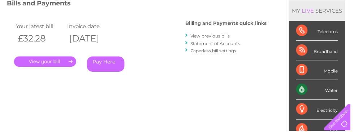 The image size is (354, 132). What do you see at coordinates (315, 33) in the screenshot?
I see `a: Contact` at bounding box center [315, 33].